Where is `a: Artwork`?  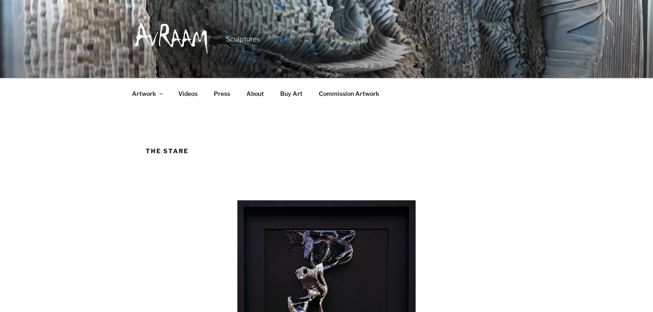
a: Artwork is located at coordinates (147, 93).